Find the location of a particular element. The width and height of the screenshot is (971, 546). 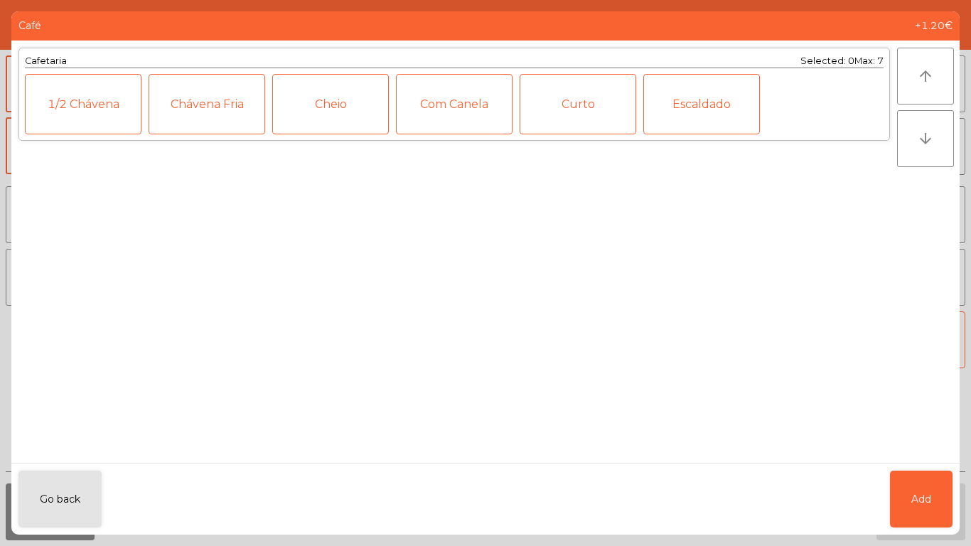

span: Café is located at coordinates (30, 26).